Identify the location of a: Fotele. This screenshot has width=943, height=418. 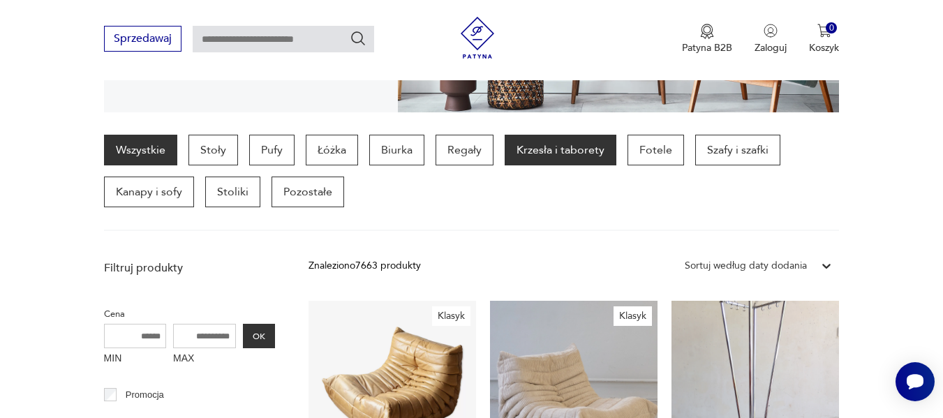
(655, 150).